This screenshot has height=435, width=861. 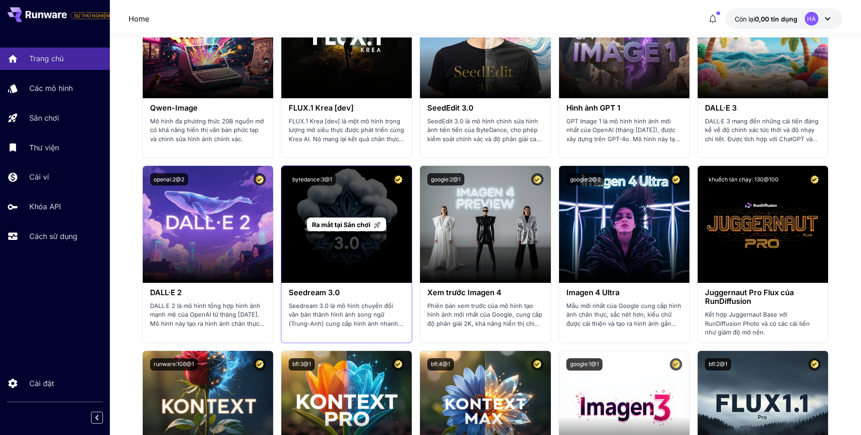 I want to click on font: Imagen 4 Ultra, so click(x=593, y=293).